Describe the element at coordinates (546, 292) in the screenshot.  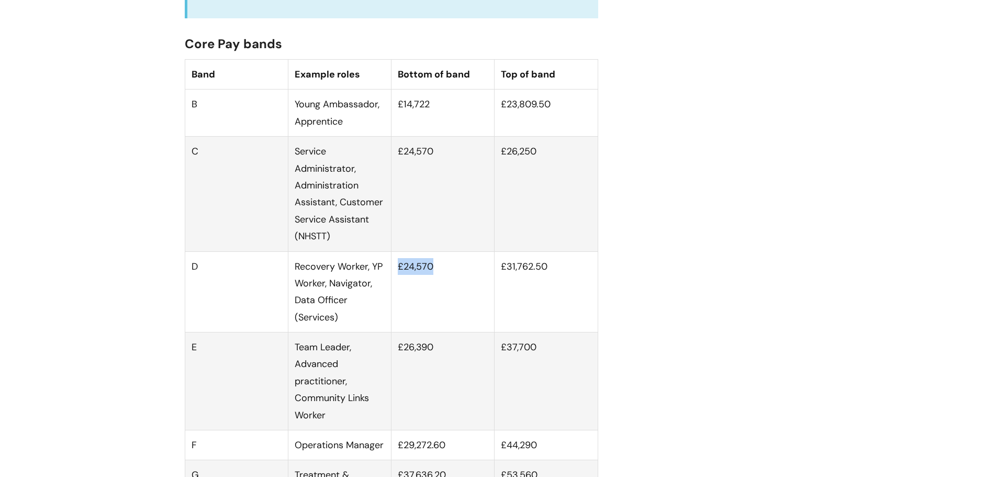
I see `td: £31,762.50` at that location.